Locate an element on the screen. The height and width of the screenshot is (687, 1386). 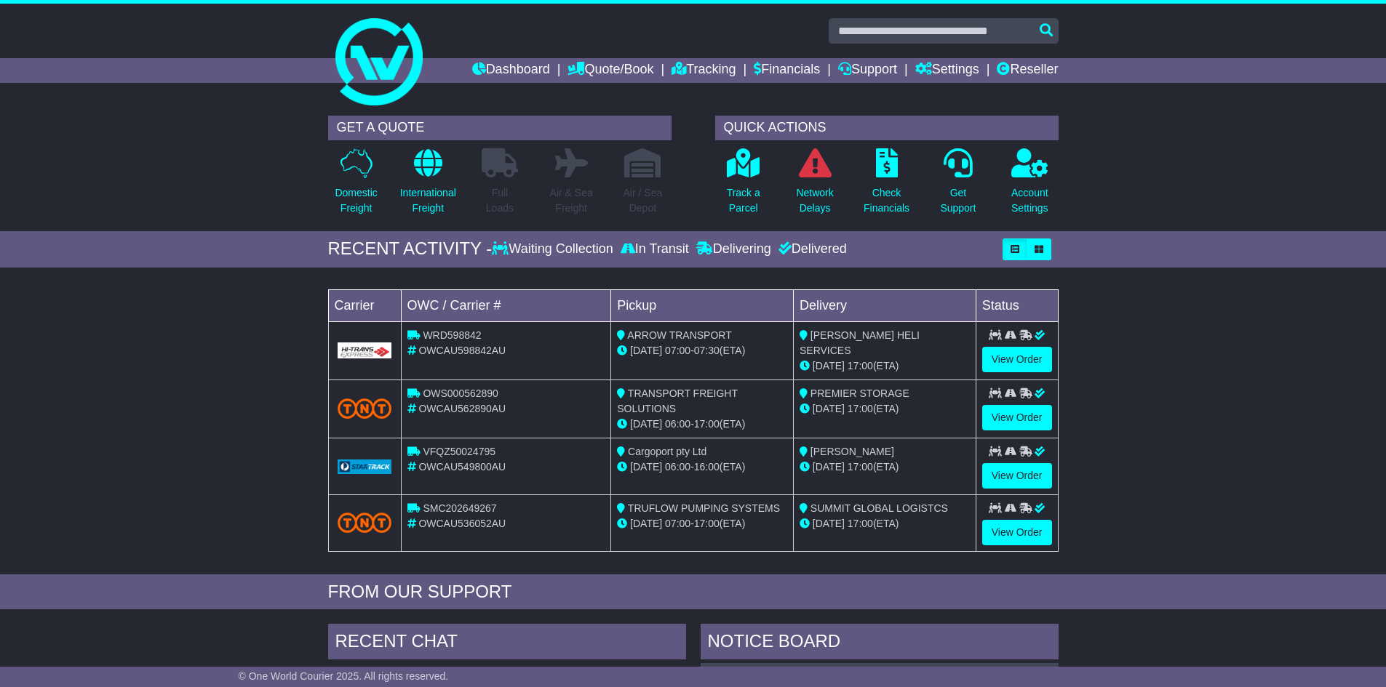
a: Support is located at coordinates (867, 71).